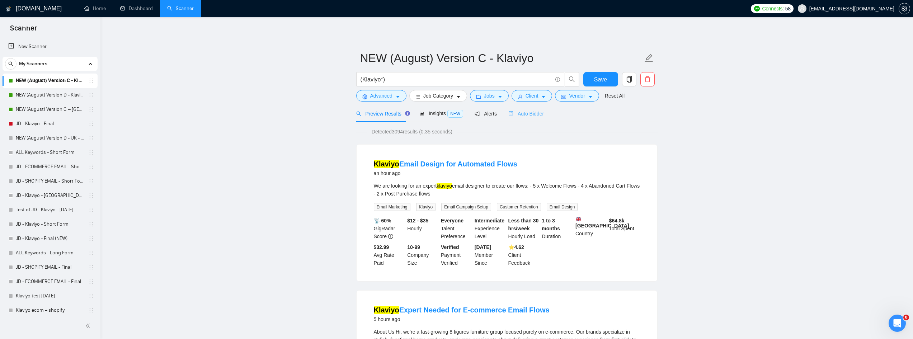 This screenshot has width=913, height=339. I want to click on b: ⭐️ 4.62, so click(516, 247).